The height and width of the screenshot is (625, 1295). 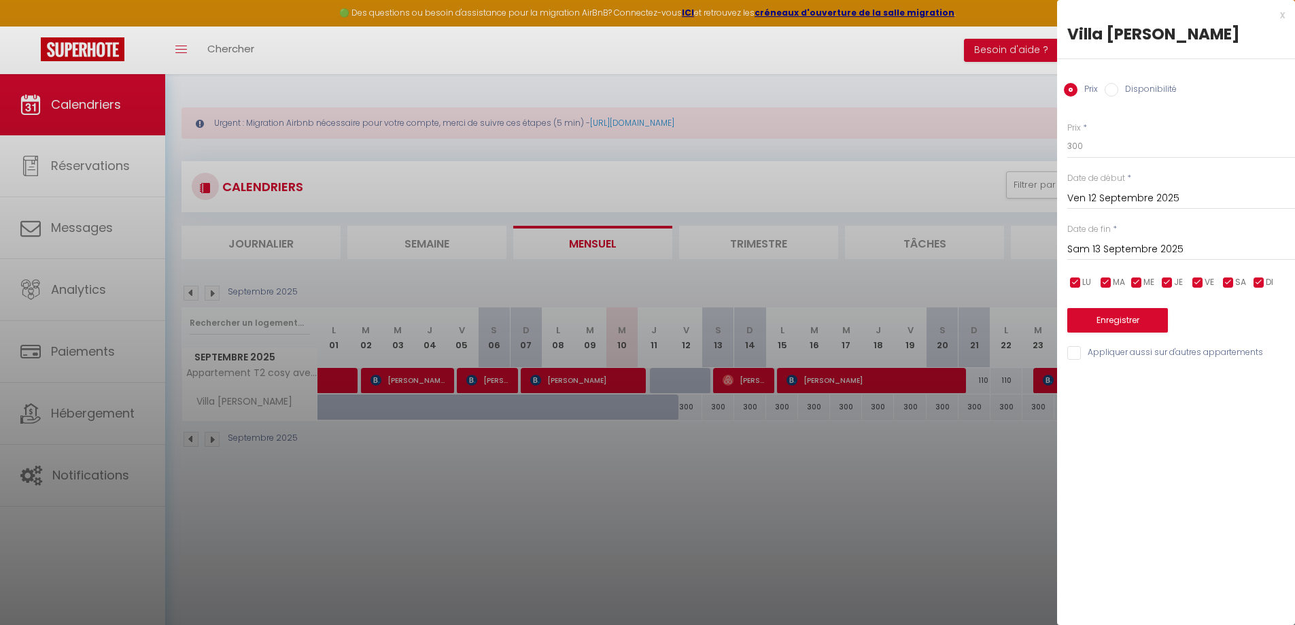 I want to click on button: Enregistrer, so click(x=1117, y=320).